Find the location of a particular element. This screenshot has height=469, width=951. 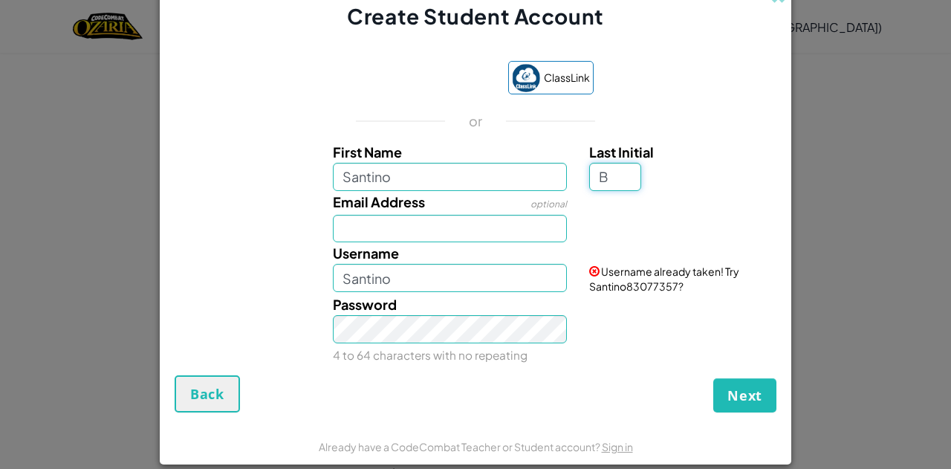

span: Next is located at coordinates (744, 395).